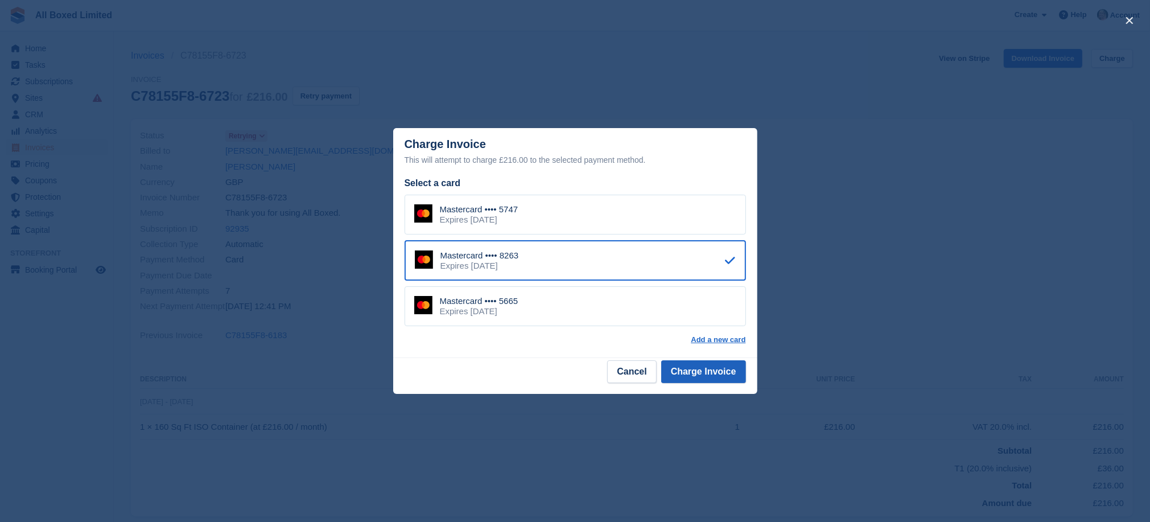 This screenshot has width=1150, height=522. What do you see at coordinates (479, 209) in the screenshot?
I see `div: Mastercard •••• 5747` at bounding box center [479, 209].